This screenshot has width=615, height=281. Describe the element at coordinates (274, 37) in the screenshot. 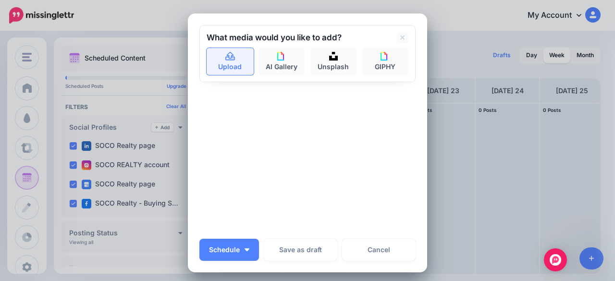

I see `h2: What media would you like to add?` at that location.